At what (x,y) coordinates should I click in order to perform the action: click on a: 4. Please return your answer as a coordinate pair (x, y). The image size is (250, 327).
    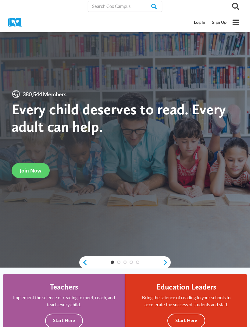
    Looking at the image, I should click on (131, 262).